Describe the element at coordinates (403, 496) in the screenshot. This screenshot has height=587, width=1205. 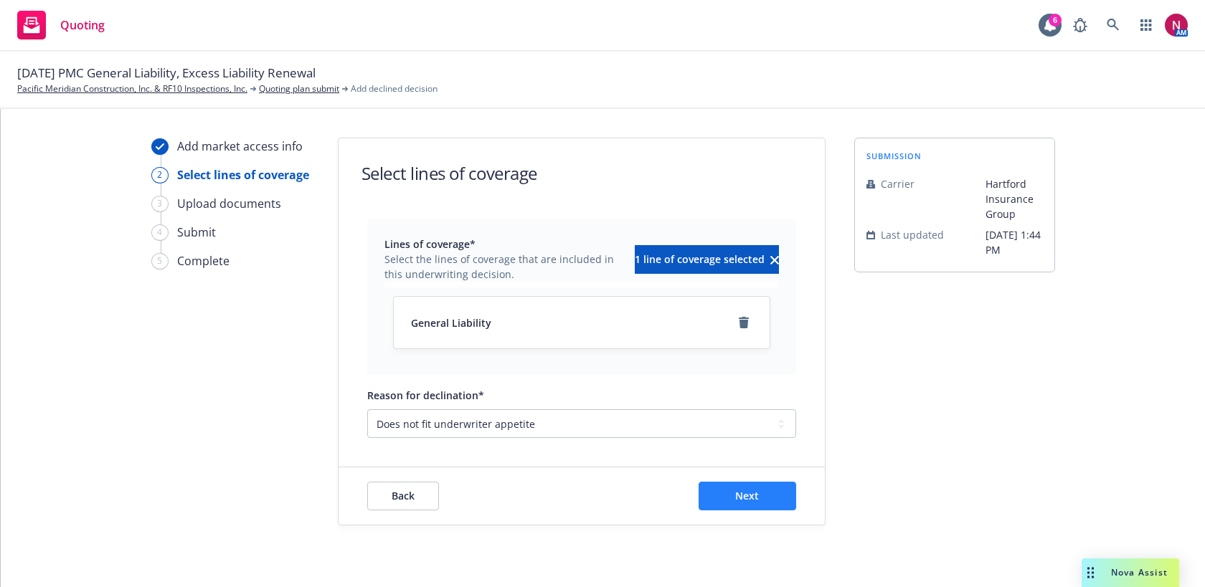
I see `span: Back` at that location.